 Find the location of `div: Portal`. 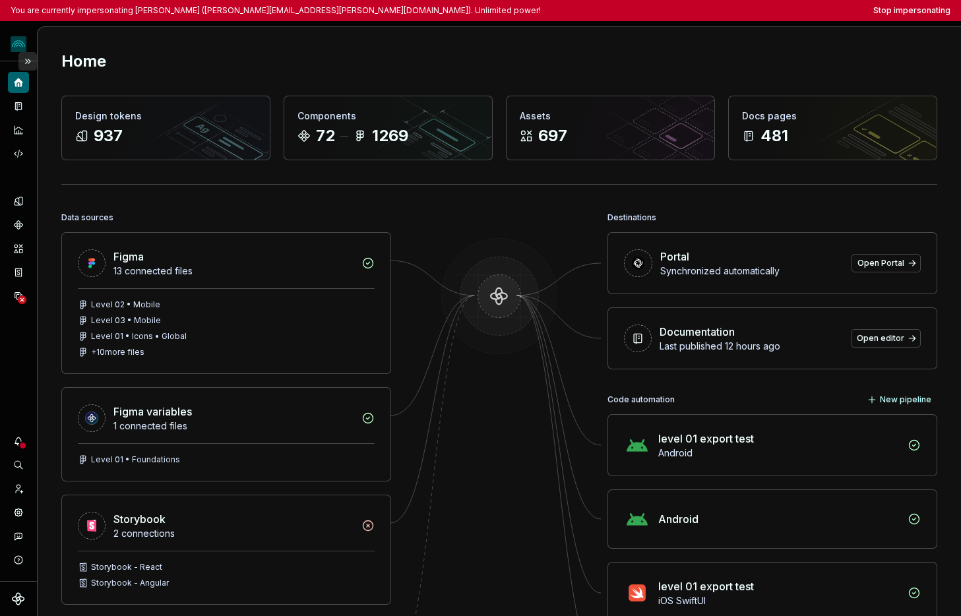

div: Portal is located at coordinates (675, 257).